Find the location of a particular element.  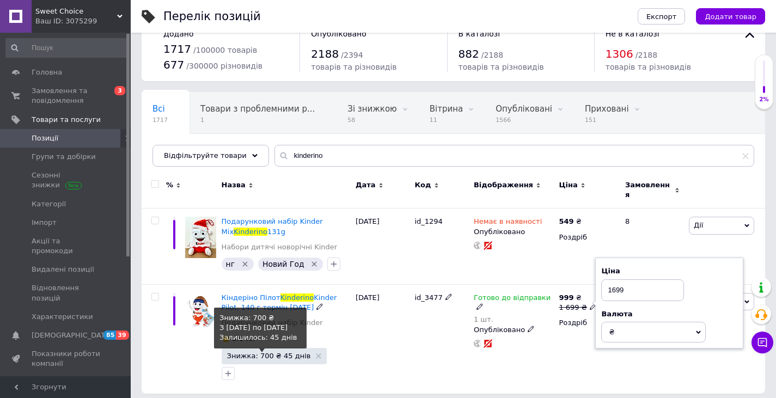

b: 999 is located at coordinates (566, 297).